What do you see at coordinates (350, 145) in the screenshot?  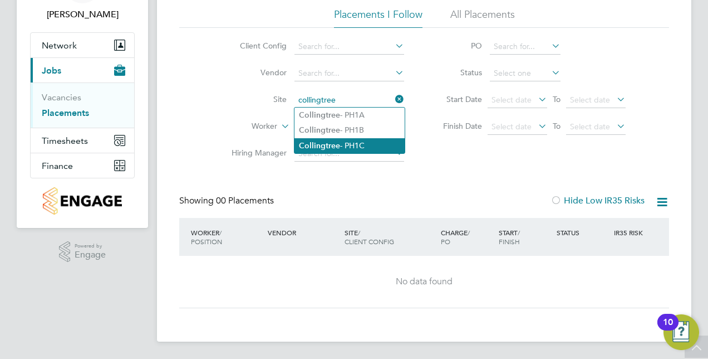 I see `li: - PH1C` at bounding box center [350, 145].